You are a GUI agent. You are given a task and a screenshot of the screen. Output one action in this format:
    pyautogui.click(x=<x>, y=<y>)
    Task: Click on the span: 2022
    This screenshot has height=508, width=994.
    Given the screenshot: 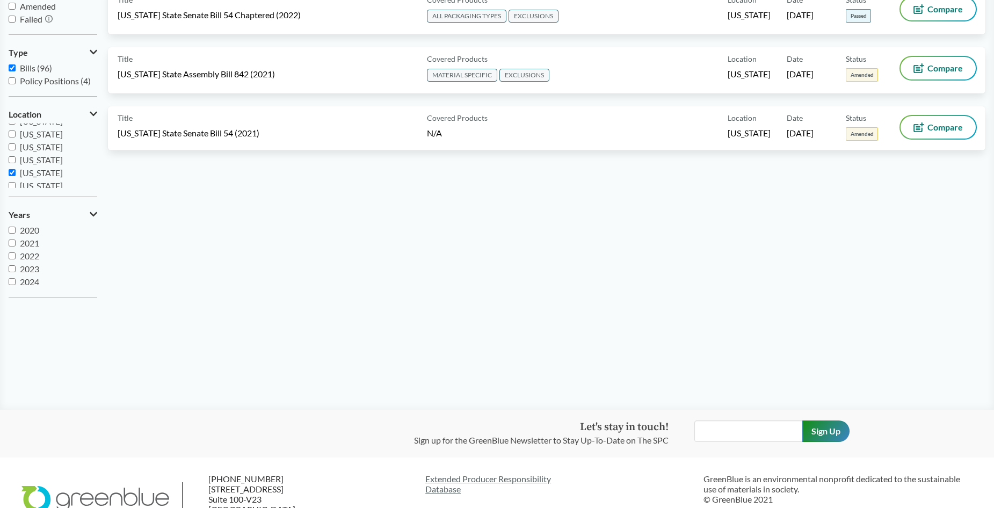 What is the action you would take?
    pyautogui.click(x=30, y=256)
    